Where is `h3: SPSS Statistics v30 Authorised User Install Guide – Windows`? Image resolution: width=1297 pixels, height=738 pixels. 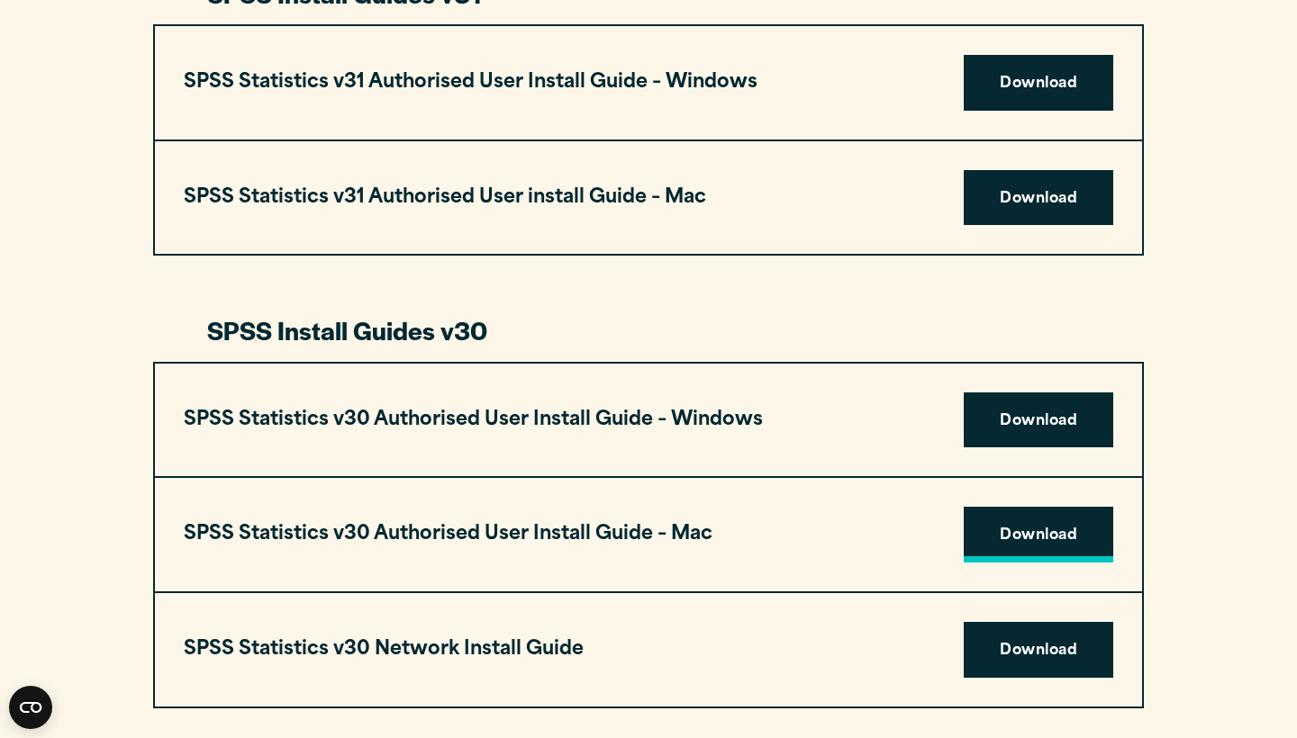 h3: SPSS Statistics v30 Authorised User Install Guide – Windows is located at coordinates (473, 420).